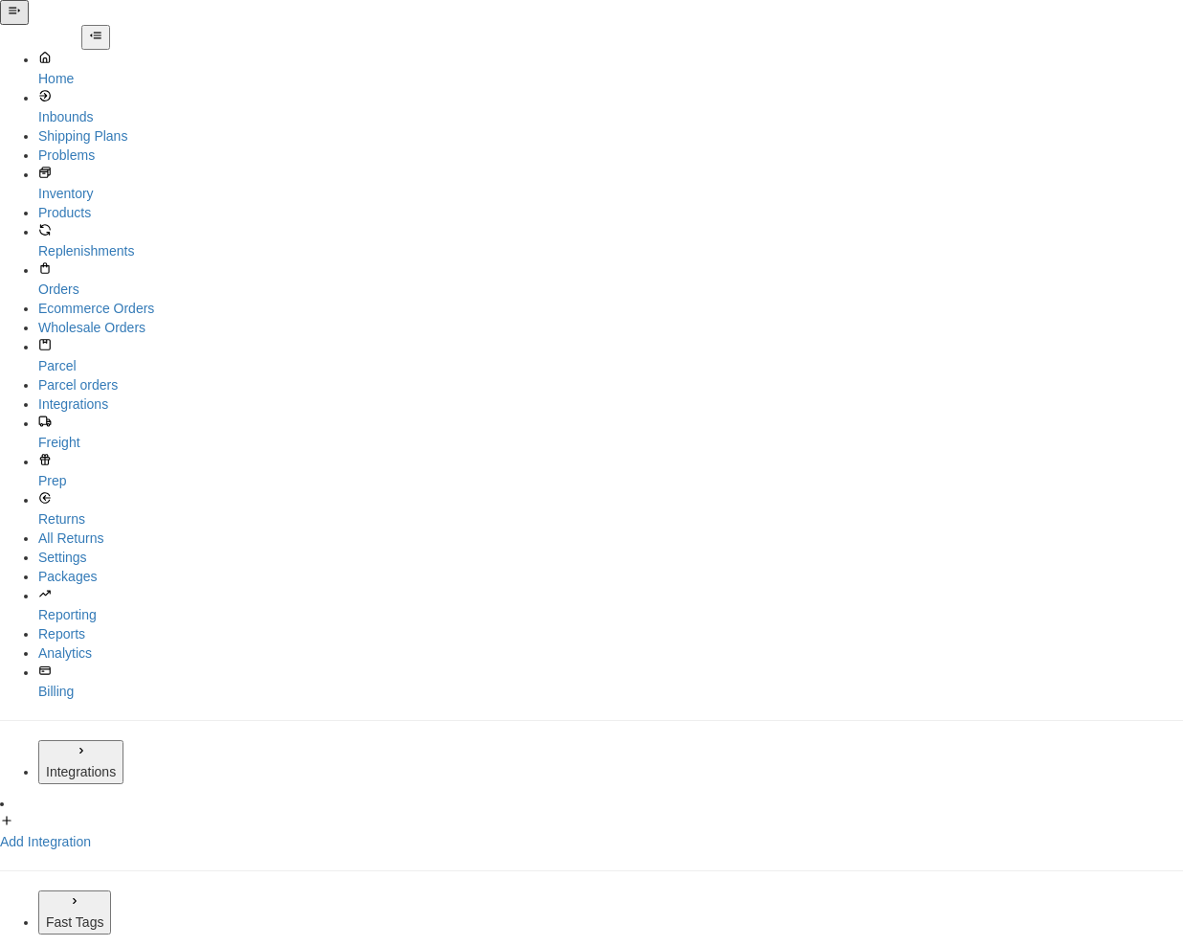 Image resolution: width=1183 pixels, height=946 pixels. Describe the element at coordinates (611, 681) in the screenshot. I see `a: Billing` at that location.